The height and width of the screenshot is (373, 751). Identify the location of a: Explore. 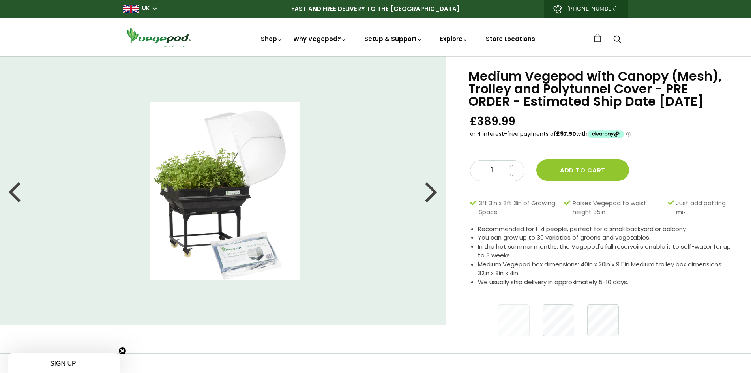
(454, 39).